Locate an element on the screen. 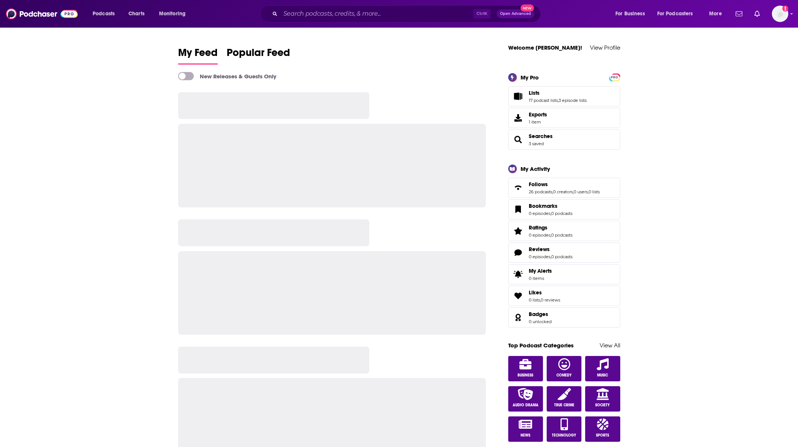 This screenshot has height=447, width=798. span: My Feed is located at coordinates (198, 55).